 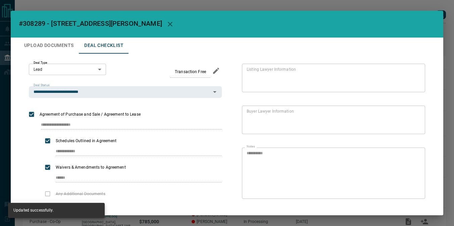 I want to click on button: Upload Documents, so click(x=49, y=46).